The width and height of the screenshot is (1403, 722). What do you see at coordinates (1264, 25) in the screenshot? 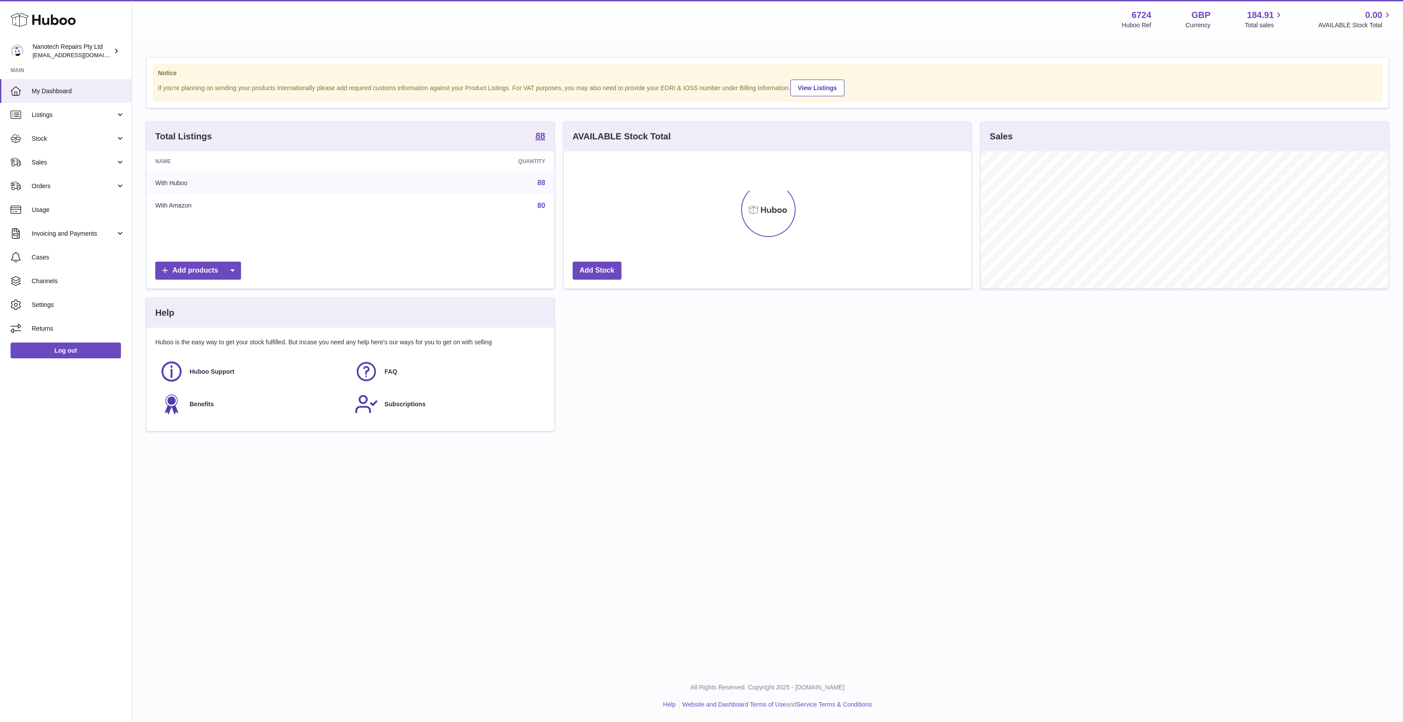
I see `span: Total sales` at bounding box center [1264, 25].